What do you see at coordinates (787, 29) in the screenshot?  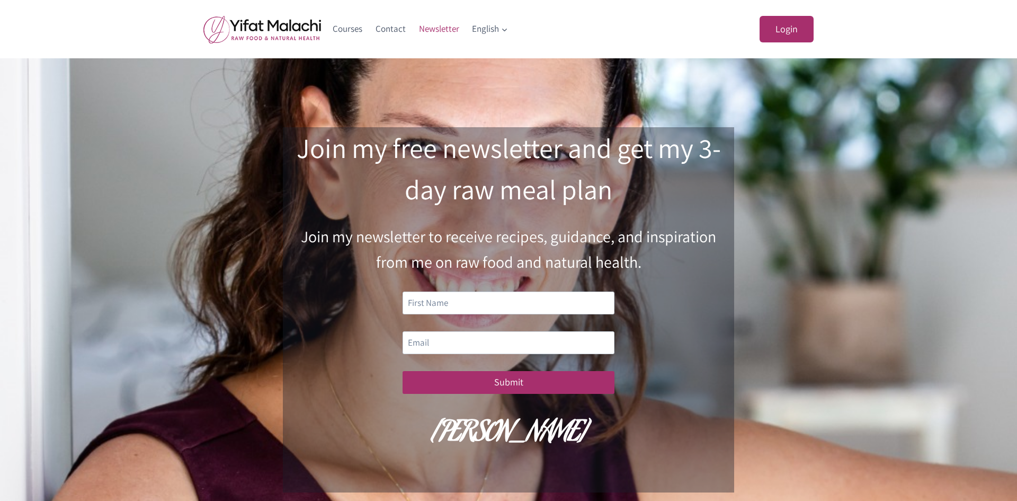 I see `a: Login` at bounding box center [787, 29].